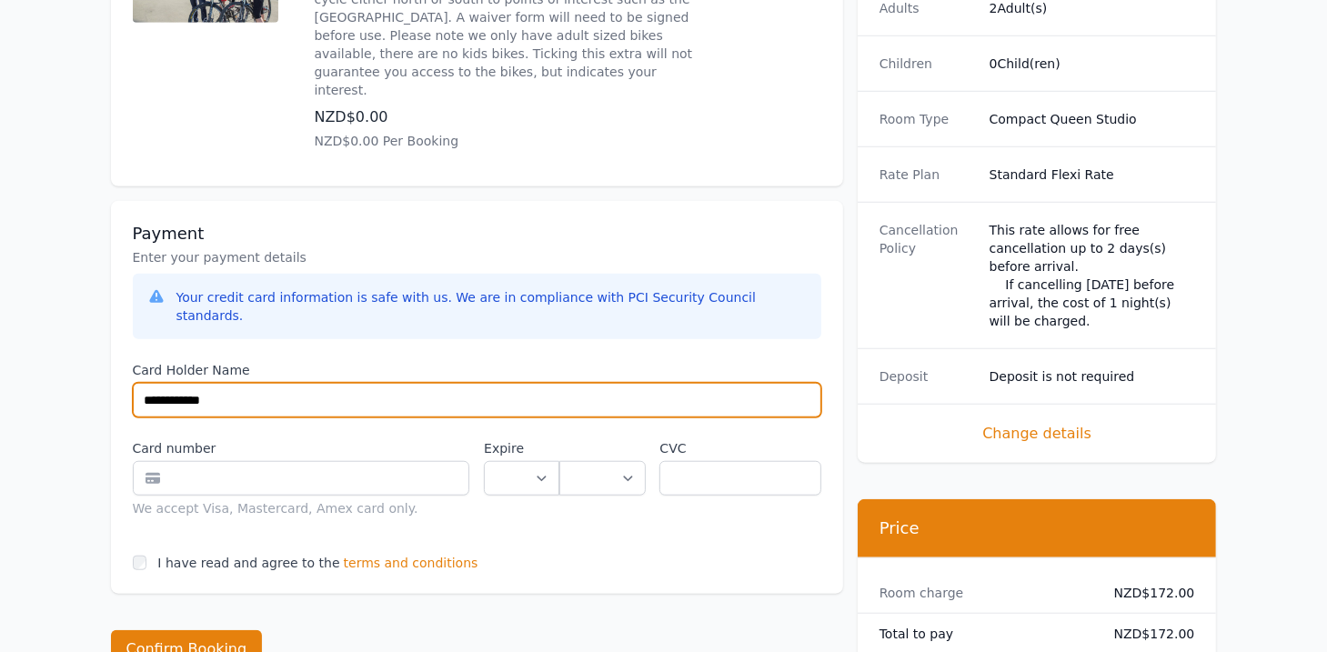  I want to click on dd: Deposit is not required, so click(1092, 376).